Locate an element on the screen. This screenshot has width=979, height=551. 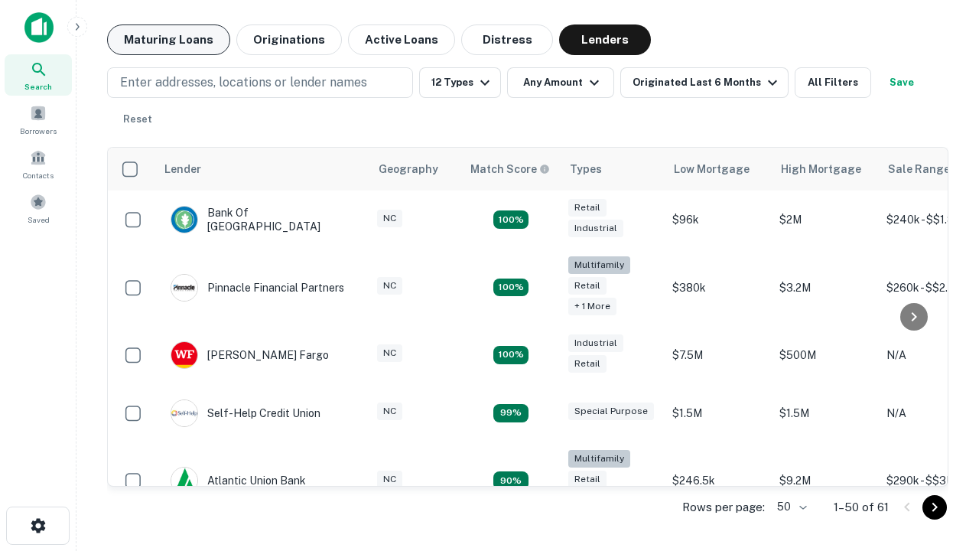
div: Special Purpose is located at coordinates (611, 411).